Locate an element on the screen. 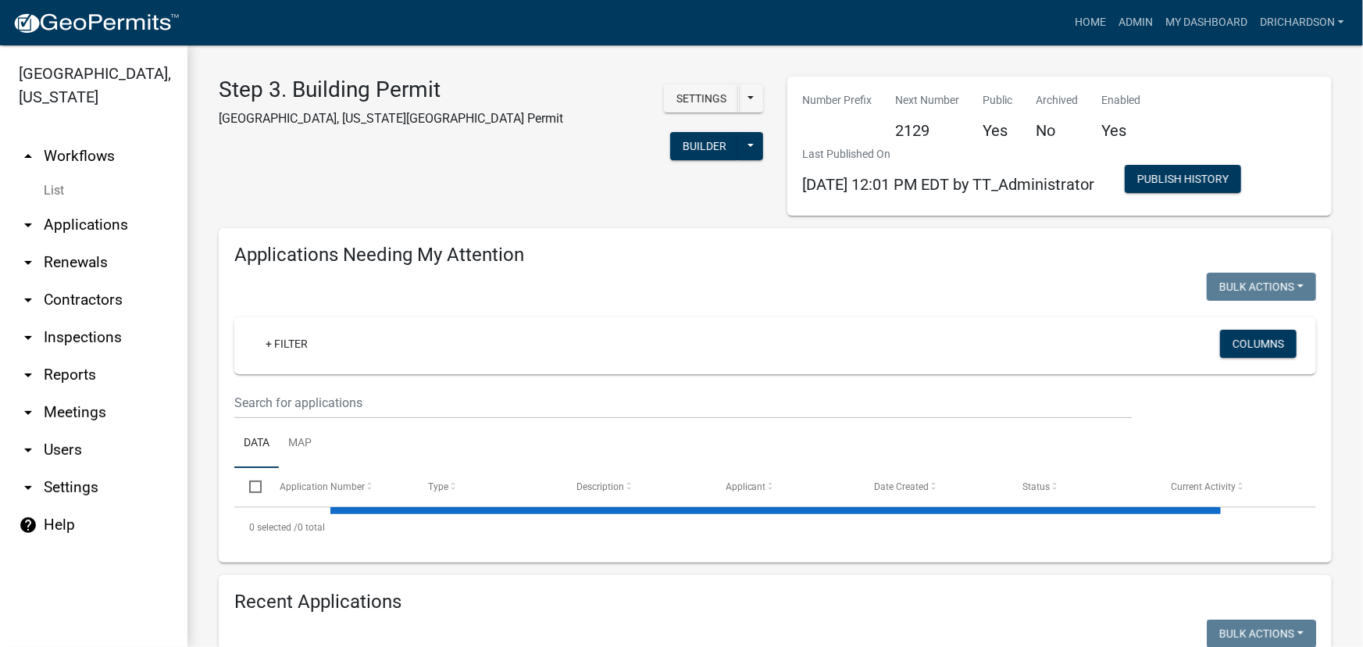  span: Applicant is located at coordinates (746, 487).